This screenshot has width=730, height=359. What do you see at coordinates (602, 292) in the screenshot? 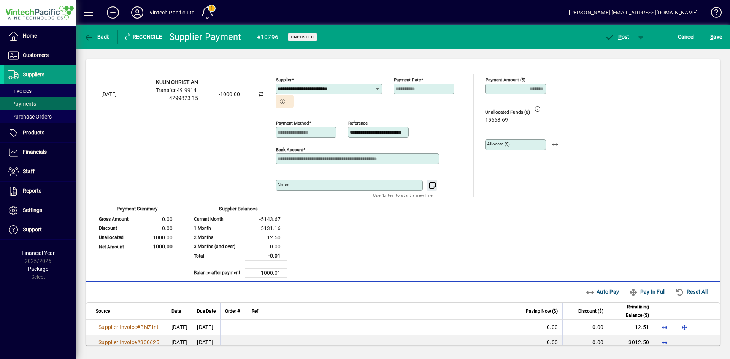
I see `button: Auto Pay` at bounding box center [602, 292].